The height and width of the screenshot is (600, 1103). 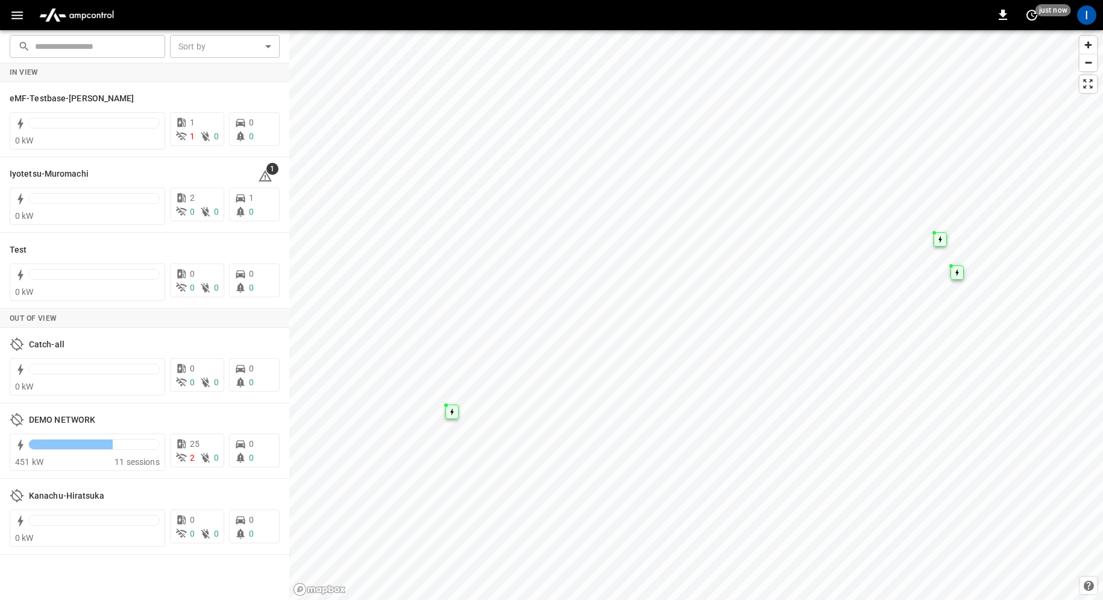 I want to click on strong: In View, so click(x=24, y=72).